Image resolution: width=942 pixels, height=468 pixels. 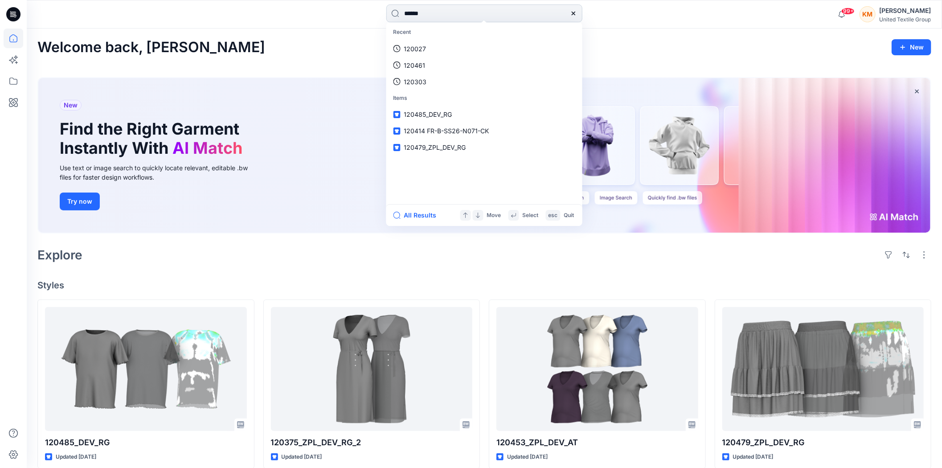 What do you see at coordinates (597, 442) in the screenshot?
I see `p: 120453_ZPL_DEV_AT` at bounding box center [597, 442].